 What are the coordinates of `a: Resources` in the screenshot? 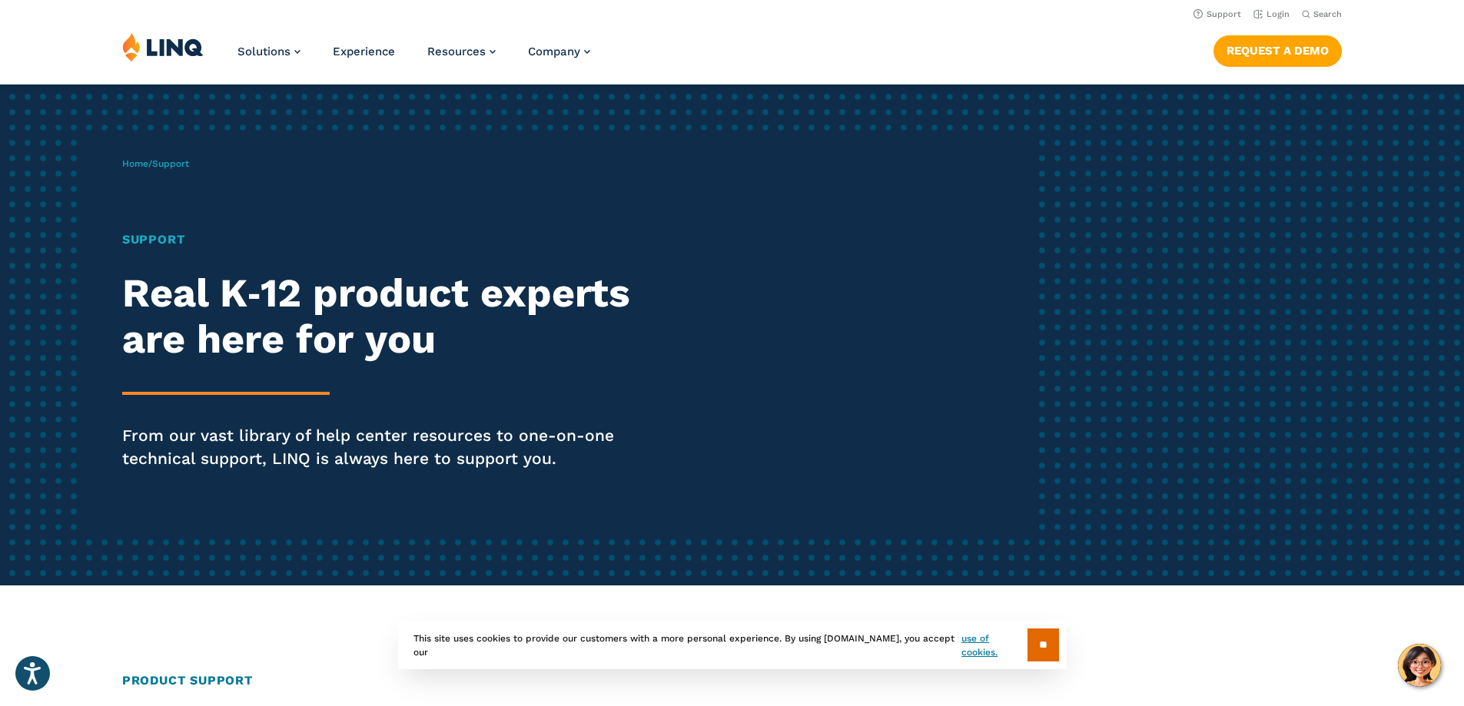 It's located at (461, 52).